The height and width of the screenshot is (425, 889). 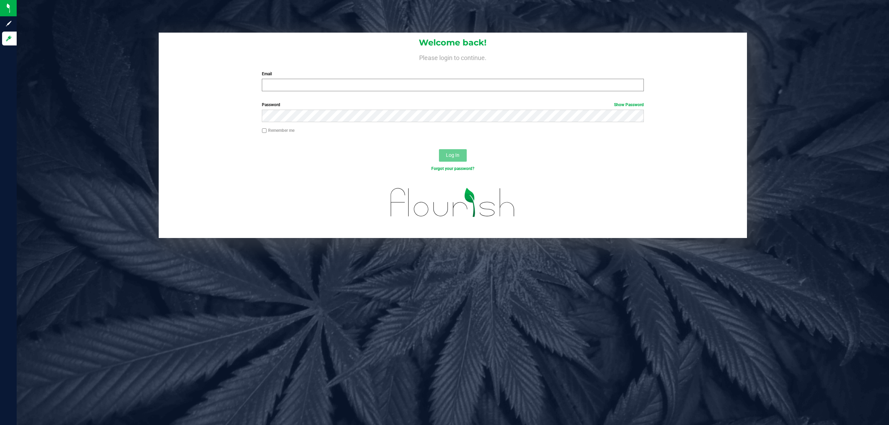 What do you see at coordinates (453, 156) in the screenshot?
I see `button: Log In` at bounding box center [453, 156].